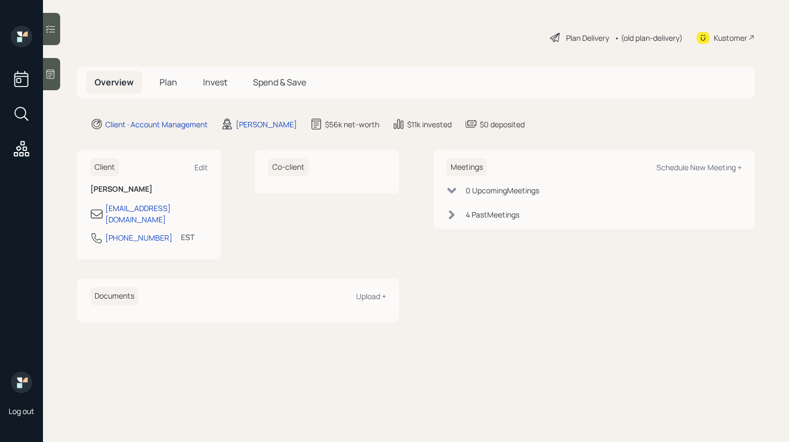  Describe the element at coordinates (201, 167) in the screenshot. I see `div: Edit` at that location.